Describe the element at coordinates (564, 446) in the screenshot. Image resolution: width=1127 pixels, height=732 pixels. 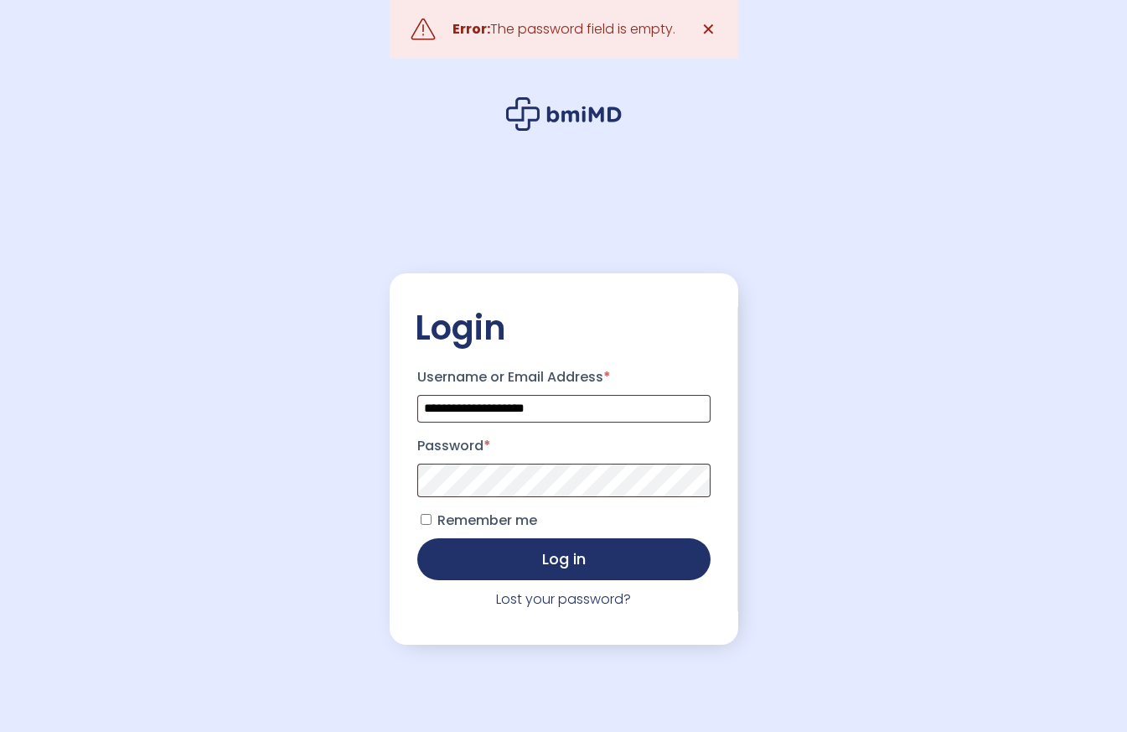
I see `label: Password` at that location.